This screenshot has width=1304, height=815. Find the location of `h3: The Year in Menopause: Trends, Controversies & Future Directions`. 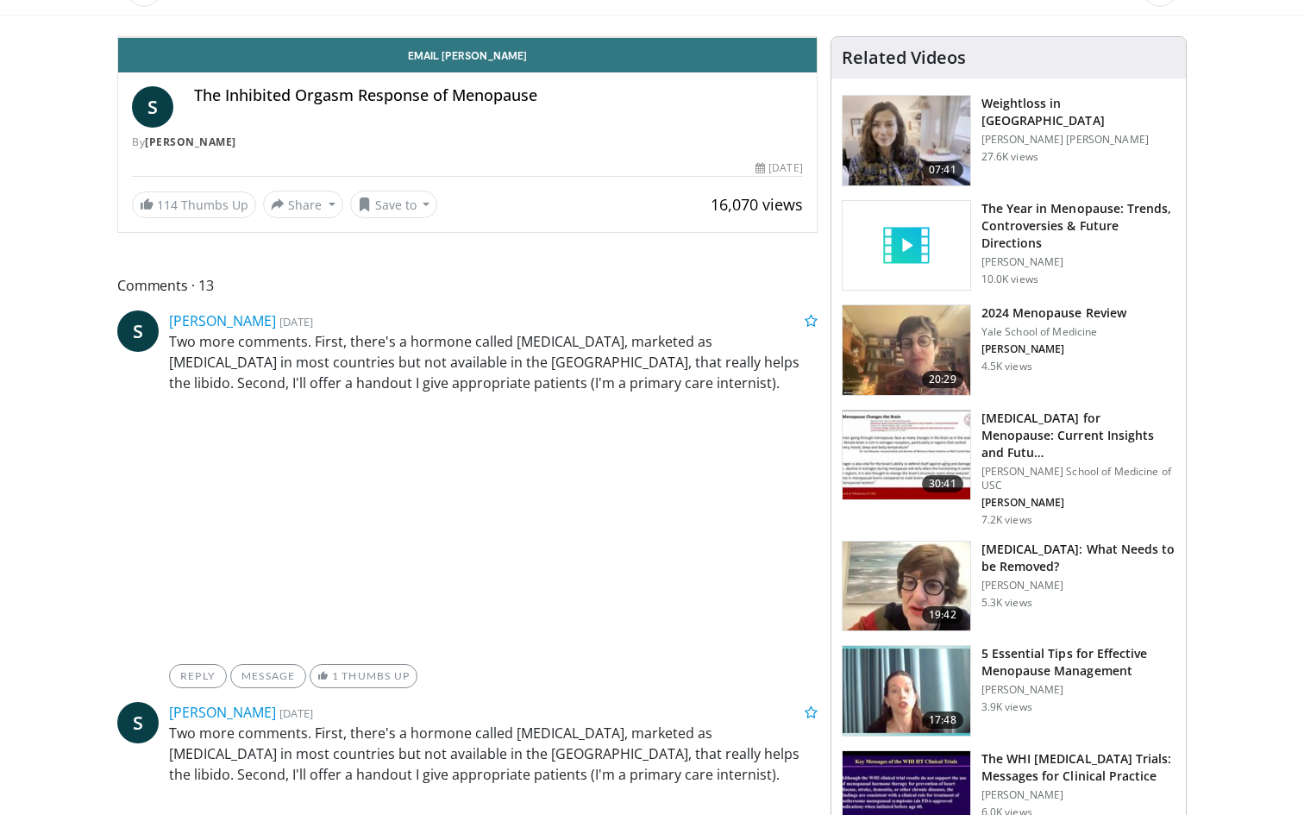

h3: The Year in Menopause: Trends, Controversies & Future Directions is located at coordinates (1078, 226).